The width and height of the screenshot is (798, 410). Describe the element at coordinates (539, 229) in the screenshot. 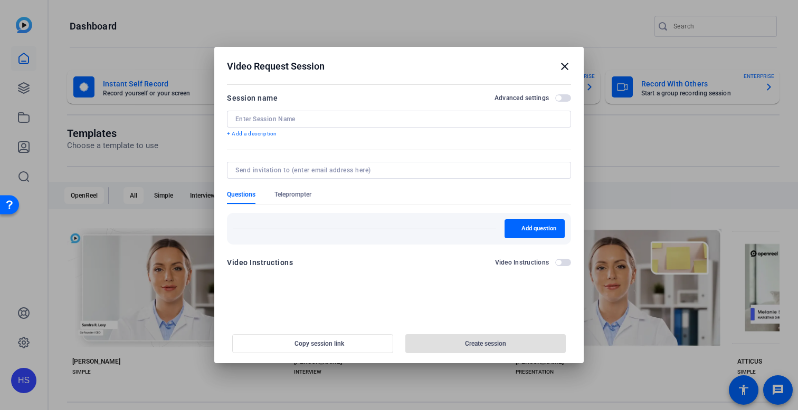

I see `span: Add question` at that location.